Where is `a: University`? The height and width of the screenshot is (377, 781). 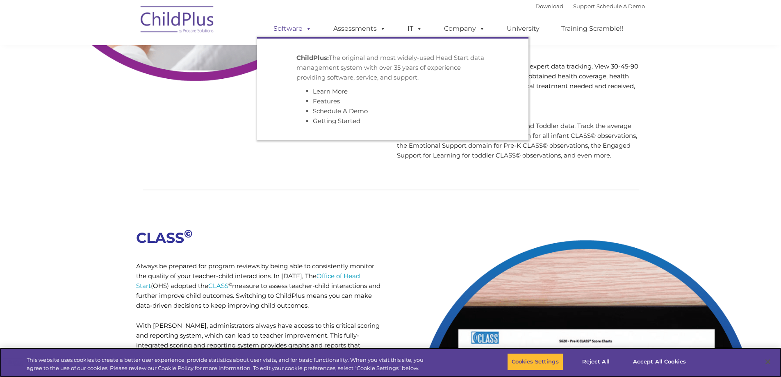 a: University is located at coordinates (523, 29).